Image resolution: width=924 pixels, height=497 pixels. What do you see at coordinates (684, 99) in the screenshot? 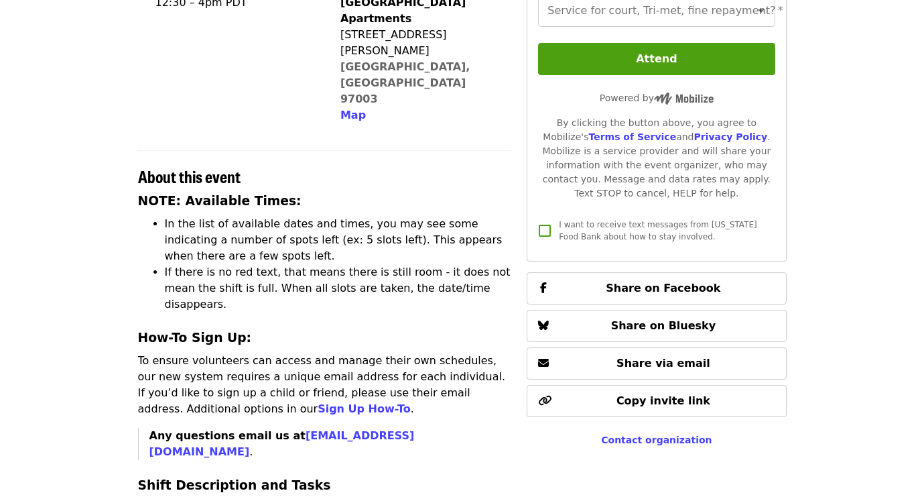
I see `img: Powered by Mobilize` at bounding box center [684, 99].